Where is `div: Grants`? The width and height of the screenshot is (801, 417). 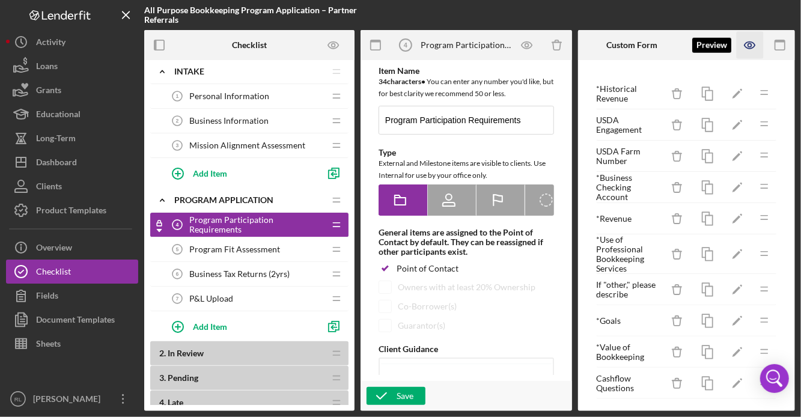 div: Grants is located at coordinates (49, 91).